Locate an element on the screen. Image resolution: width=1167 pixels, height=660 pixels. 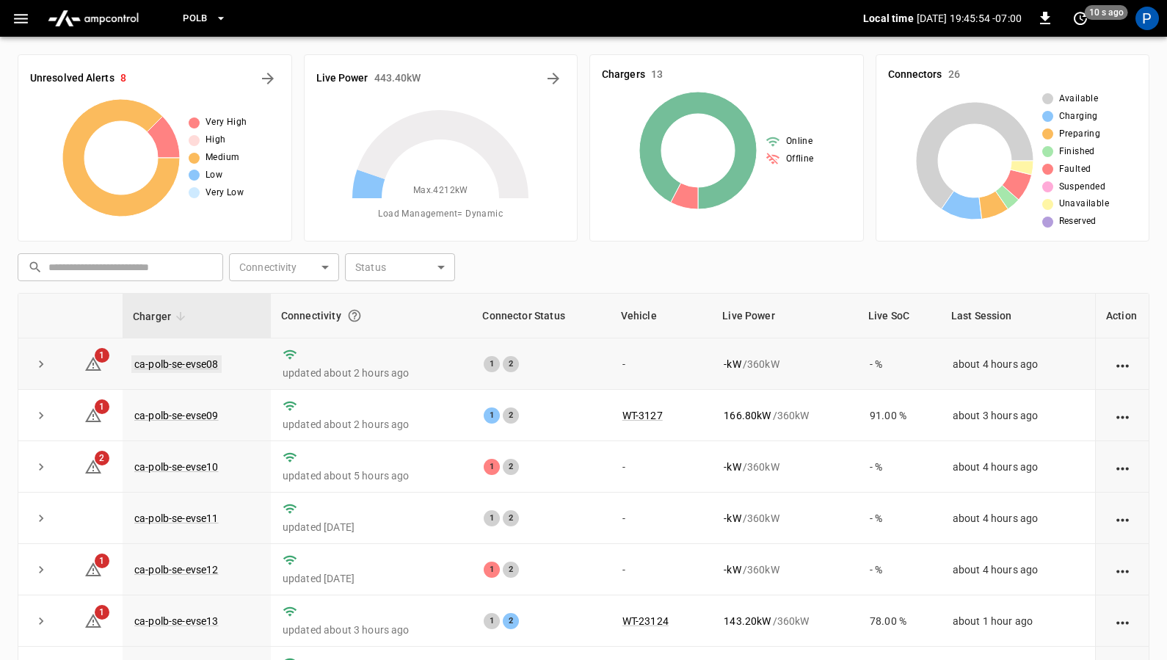
span: Medium is located at coordinates (222, 158).